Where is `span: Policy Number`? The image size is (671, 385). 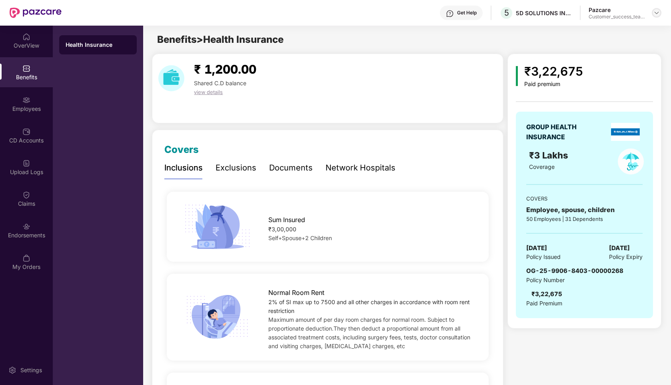 span: Policy Number is located at coordinates (546, 280).